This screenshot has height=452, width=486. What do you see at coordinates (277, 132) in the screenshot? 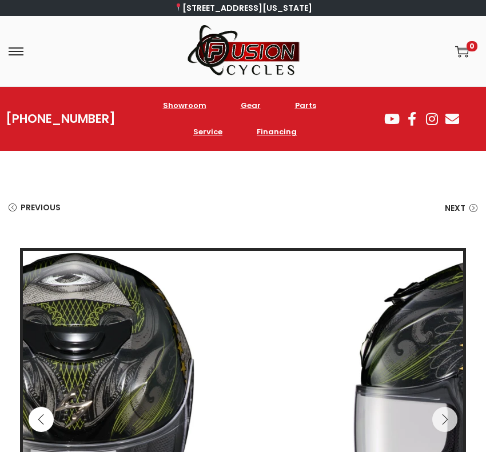
I see `a: Financing` at bounding box center [277, 132].